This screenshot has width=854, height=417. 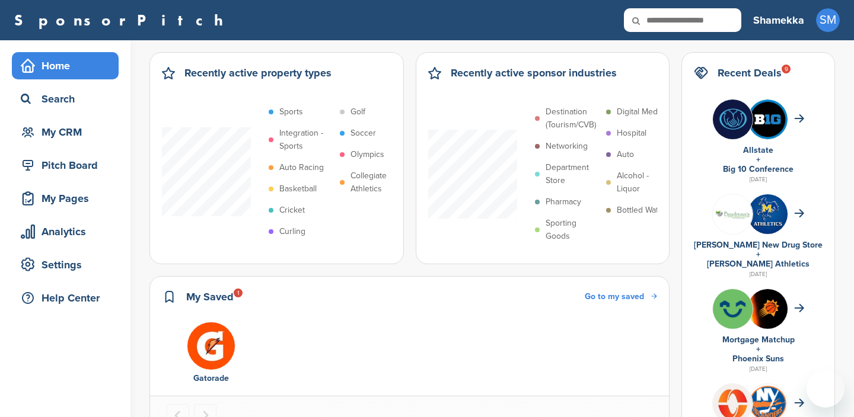 I want to click on img: Group 247, so click(x=732, y=214).